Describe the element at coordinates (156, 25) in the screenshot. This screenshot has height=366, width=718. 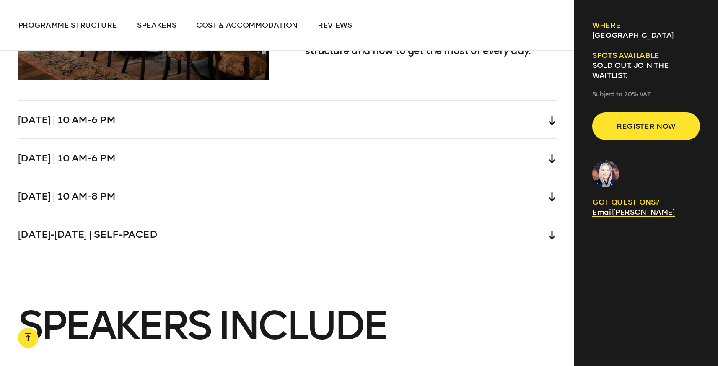
I see `span: Speakers` at that location.